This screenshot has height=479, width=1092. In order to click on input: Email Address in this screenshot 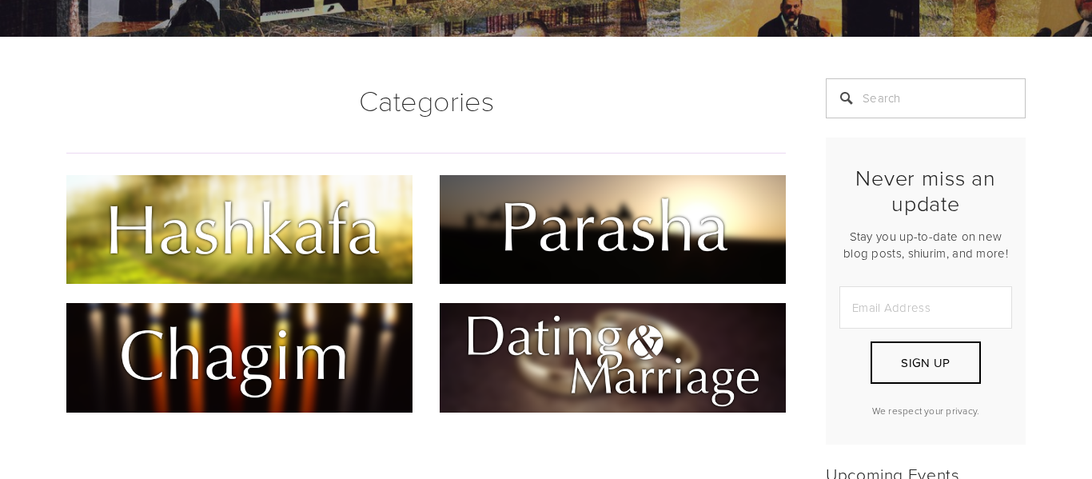, I will do `click(926, 307)`.